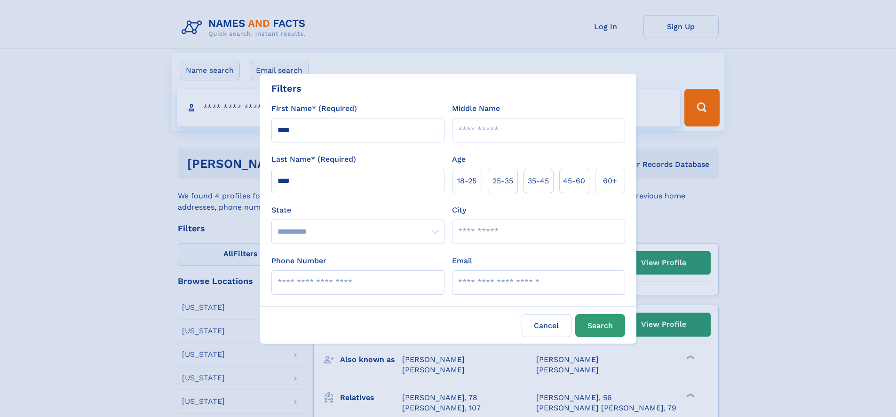 This screenshot has height=417, width=896. What do you see at coordinates (503, 181) in the screenshot?
I see `span: 25‑35` at bounding box center [503, 181].